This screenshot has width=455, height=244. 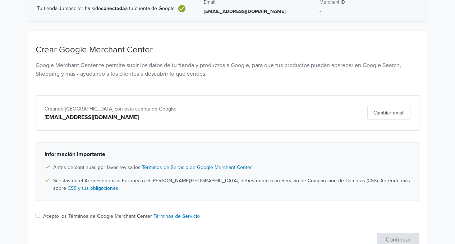 I want to click on a: Términos de Servicio de Google Merchant Center, so click(x=197, y=167).